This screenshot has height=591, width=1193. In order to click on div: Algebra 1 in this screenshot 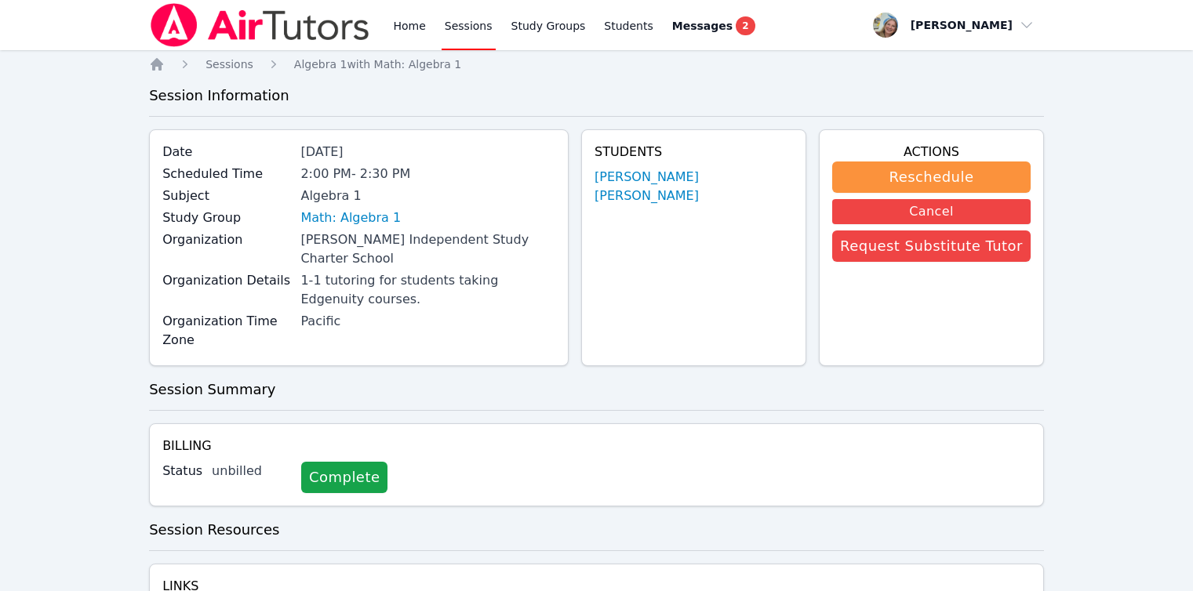, I will do `click(427, 196)`.